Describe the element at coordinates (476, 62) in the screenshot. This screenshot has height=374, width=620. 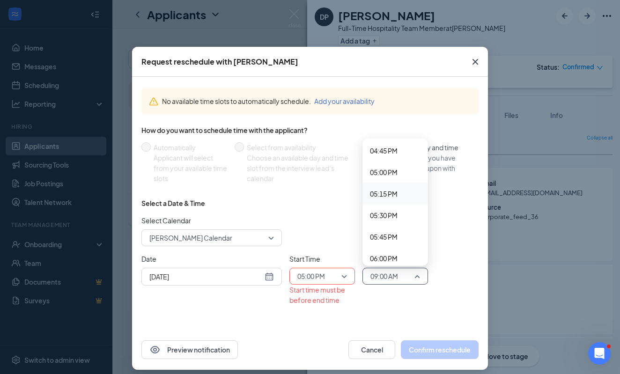
I see `svg: Cross` at that location.